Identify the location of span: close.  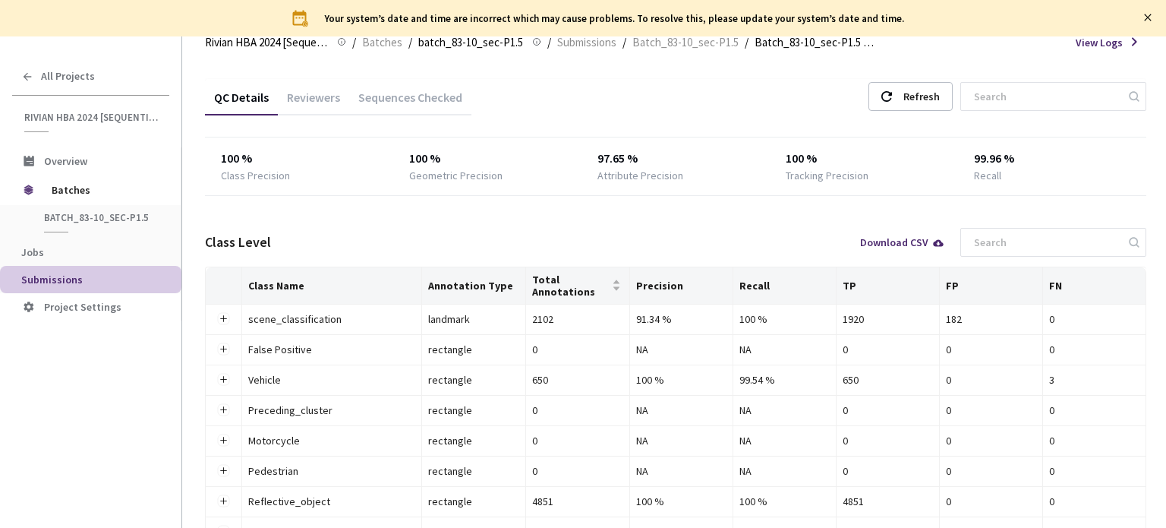
(1148, 17).